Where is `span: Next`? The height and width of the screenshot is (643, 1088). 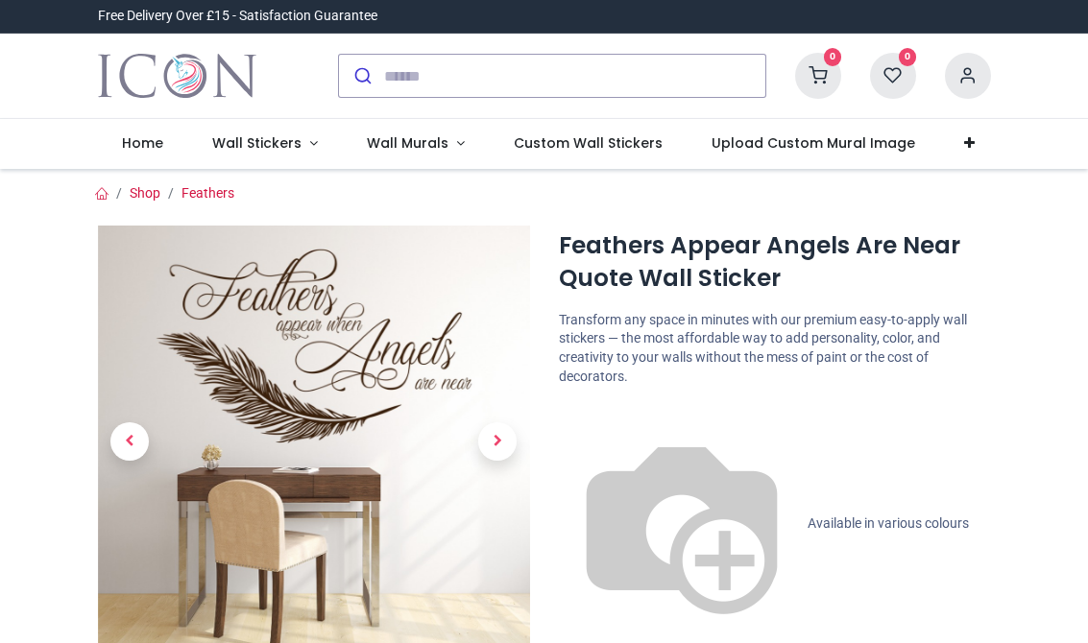
span: Next is located at coordinates (497, 442).